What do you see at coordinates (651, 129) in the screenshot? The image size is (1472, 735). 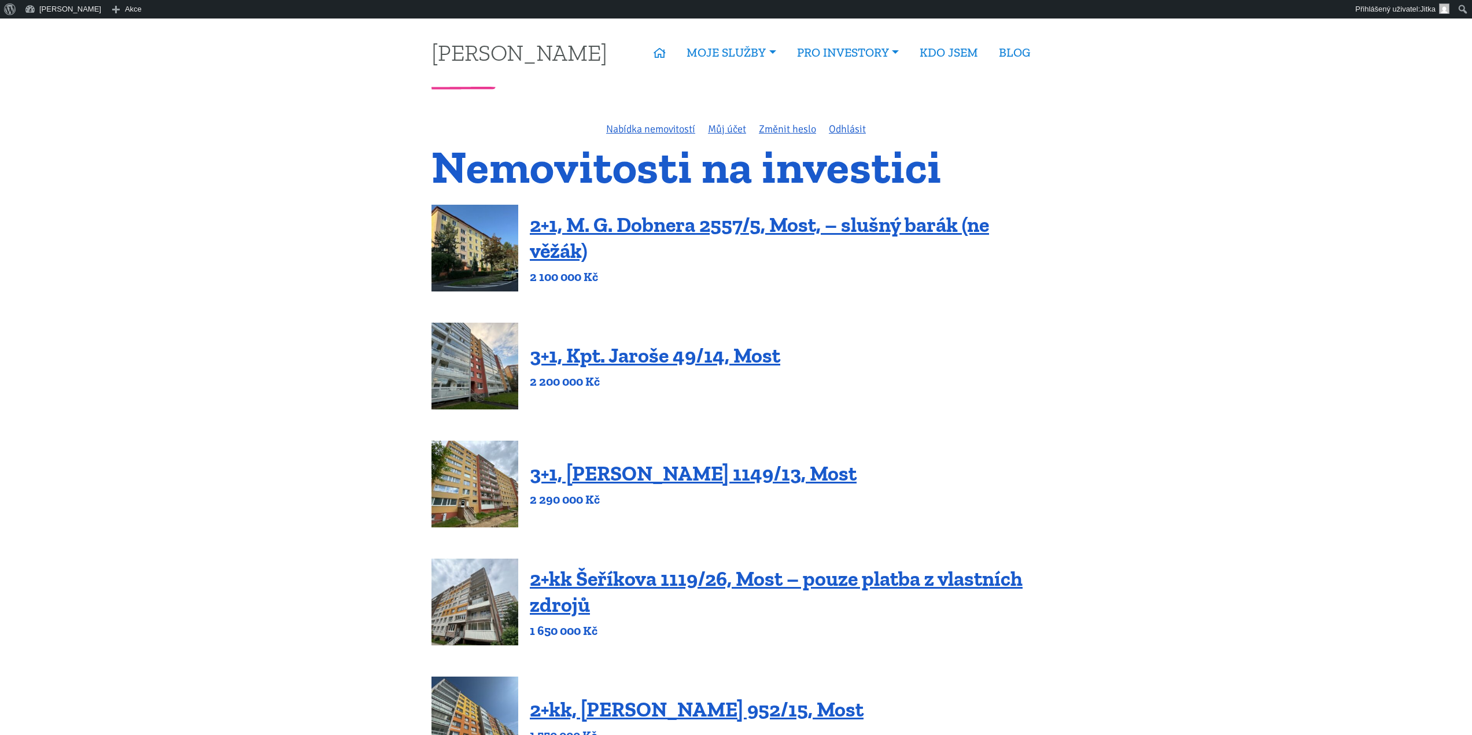 I see `a: Nabídka nemovitostí` at bounding box center [651, 129].